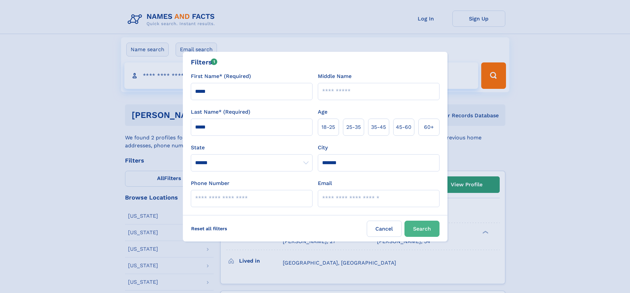 The image size is (630, 293). Describe the element at coordinates (210, 184) in the screenshot. I see `label: Phone Number` at that location.